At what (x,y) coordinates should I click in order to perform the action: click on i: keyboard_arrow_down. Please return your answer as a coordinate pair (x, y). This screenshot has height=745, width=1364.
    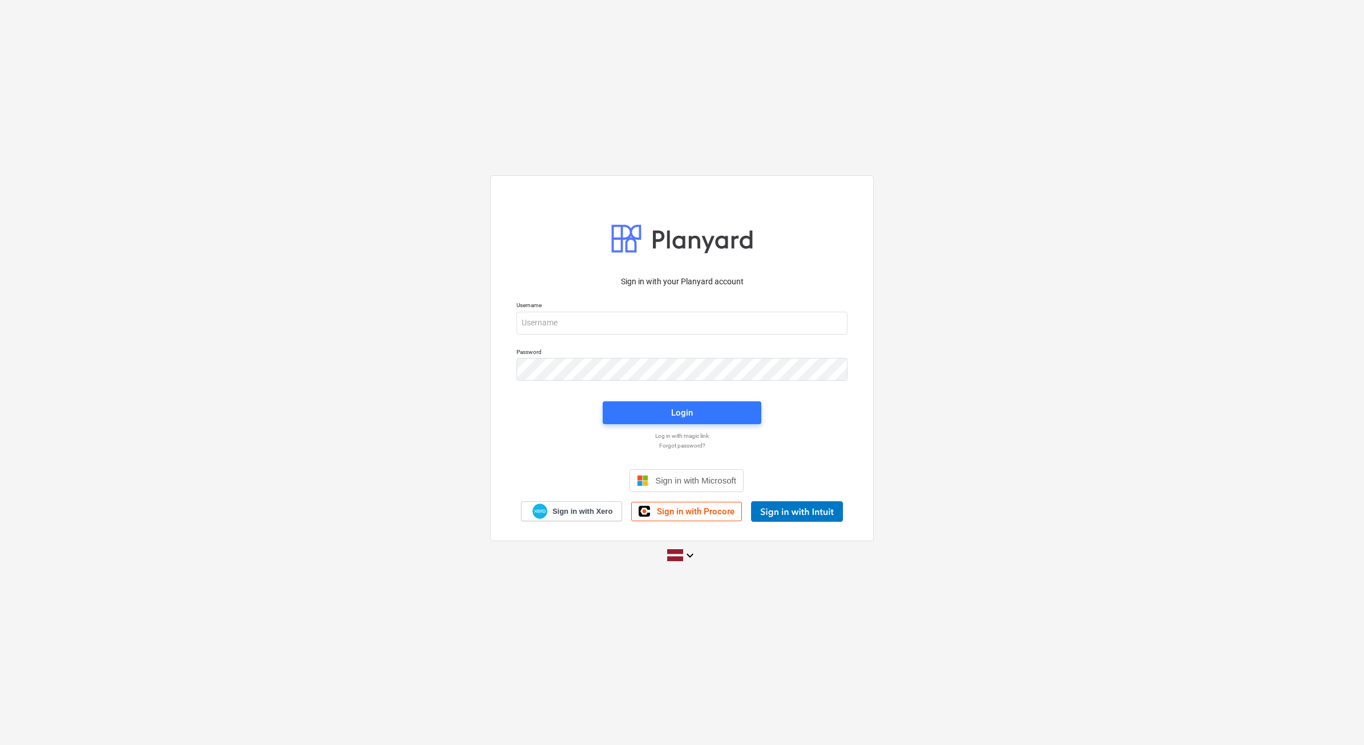
    Looking at the image, I should click on (690, 555).